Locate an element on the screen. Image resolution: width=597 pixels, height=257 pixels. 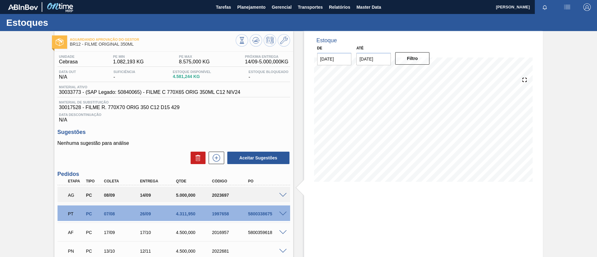
span: Suficiência is located at coordinates (124, 72).